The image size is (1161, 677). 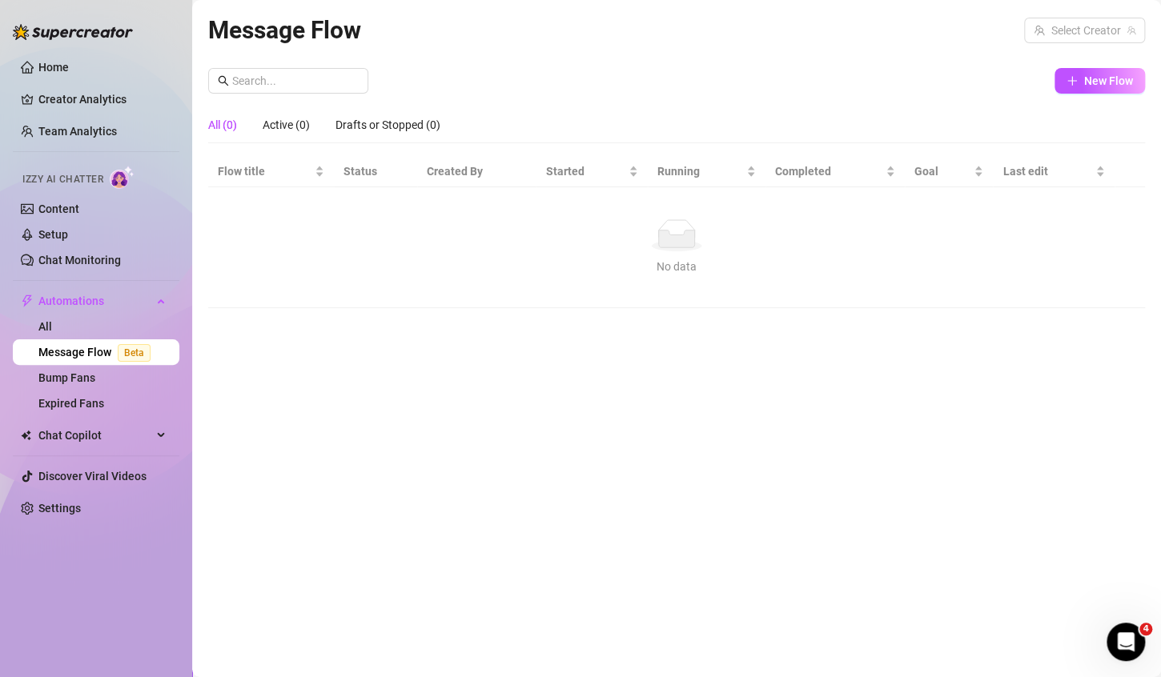 I want to click on a: Content, so click(x=58, y=209).